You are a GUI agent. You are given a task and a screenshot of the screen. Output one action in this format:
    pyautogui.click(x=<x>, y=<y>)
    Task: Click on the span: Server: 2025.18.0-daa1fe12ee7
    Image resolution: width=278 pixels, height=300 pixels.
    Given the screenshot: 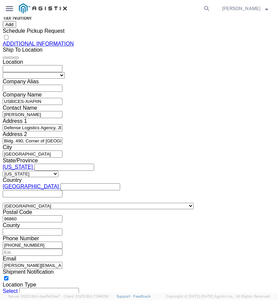 What is the action you would take?
    pyautogui.click(x=34, y=296)
    